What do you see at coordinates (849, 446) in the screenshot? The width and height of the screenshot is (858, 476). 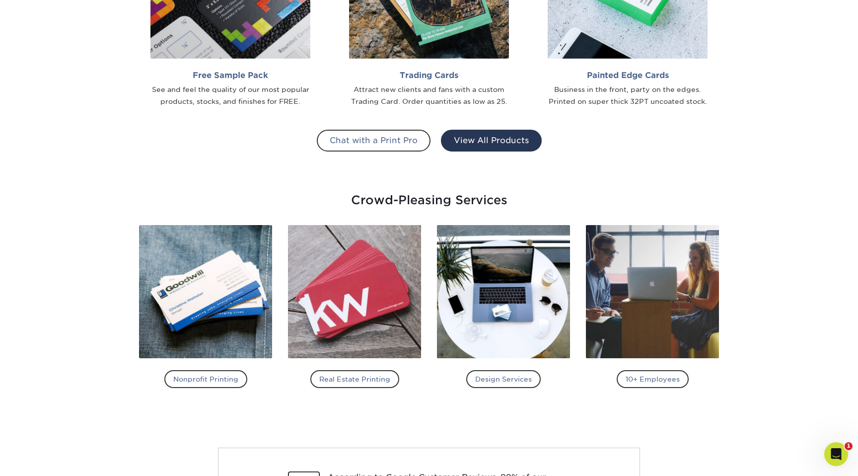 I see `span: 1` at bounding box center [849, 446].